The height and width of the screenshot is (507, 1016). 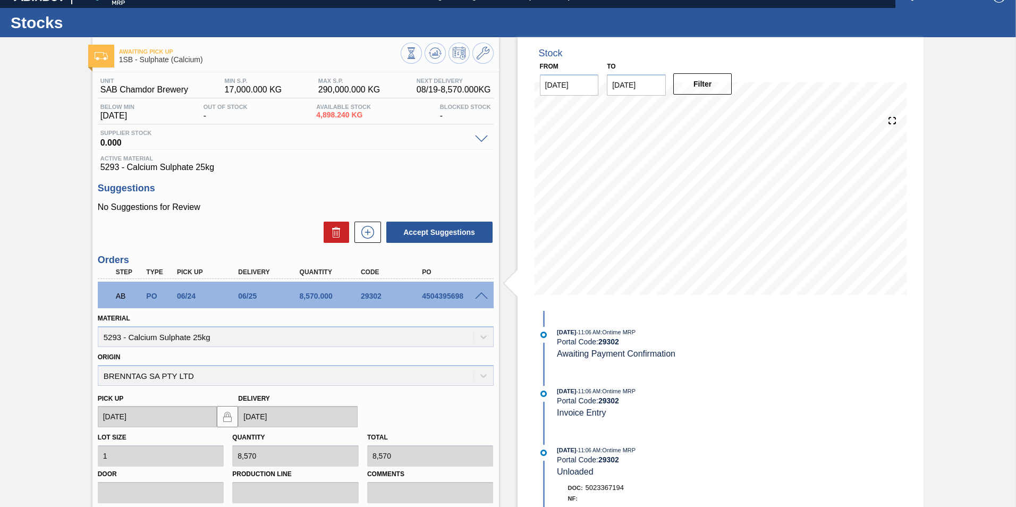 What do you see at coordinates (105, 22) in the screenshot?
I see `h1: Stocks` at bounding box center [105, 22].